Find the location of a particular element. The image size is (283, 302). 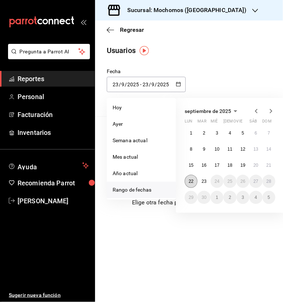

abbr: 29 de septiembre de 2025 is located at coordinates (191, 197).